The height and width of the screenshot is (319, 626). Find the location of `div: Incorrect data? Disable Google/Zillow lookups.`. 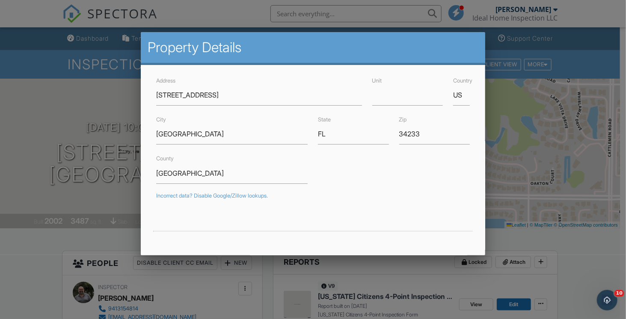

div: Incorrect data? Disable Google/Zillow lookups. is located at coordinates (313, 196).